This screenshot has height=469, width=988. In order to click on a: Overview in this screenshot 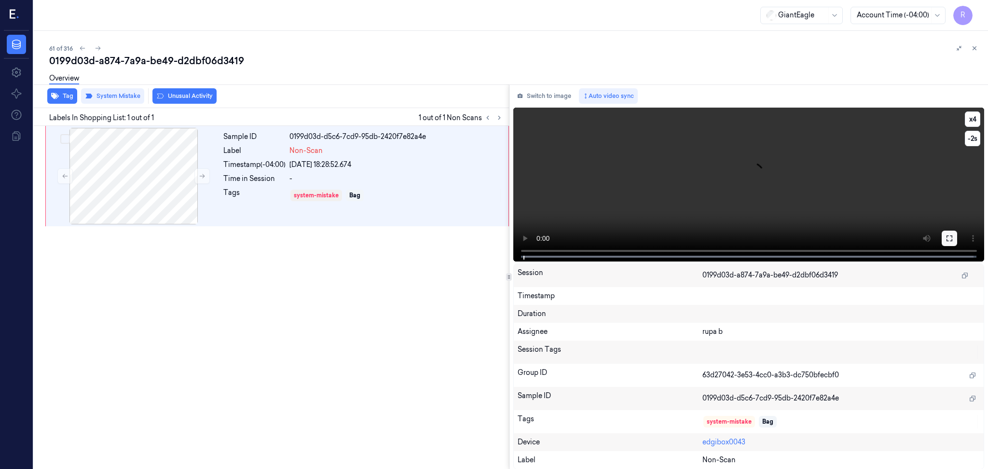, I will do `click(64, 79)`.